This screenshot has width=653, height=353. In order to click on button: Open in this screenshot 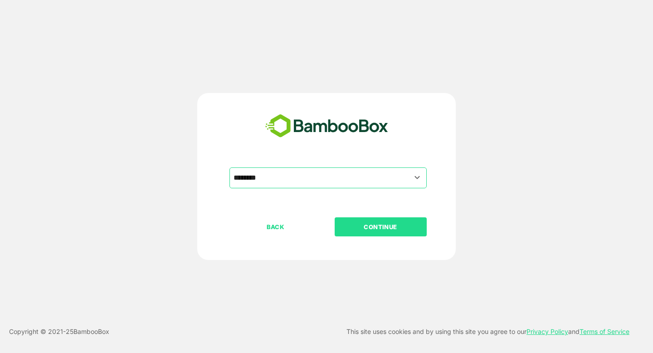, I will do `click(417, 177)`.